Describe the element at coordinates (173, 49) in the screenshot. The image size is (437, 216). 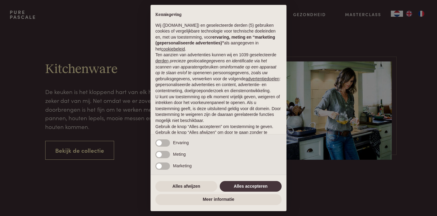
I see `a: cookiebeleid` at that location.